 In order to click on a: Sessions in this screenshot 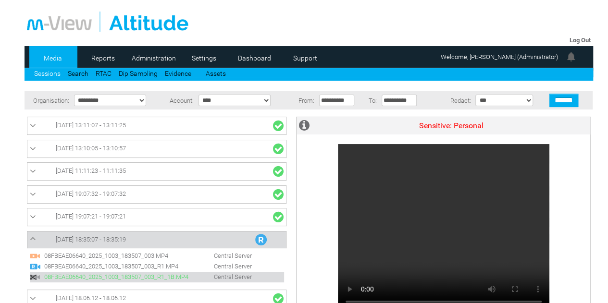, I will do `click(47, 74)`.